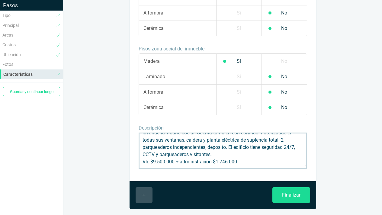 This screenshot has height=215, width=382. Describe the element at coordinates (223, 128) in the screenshot. I see `h4: Descripción` at that location.